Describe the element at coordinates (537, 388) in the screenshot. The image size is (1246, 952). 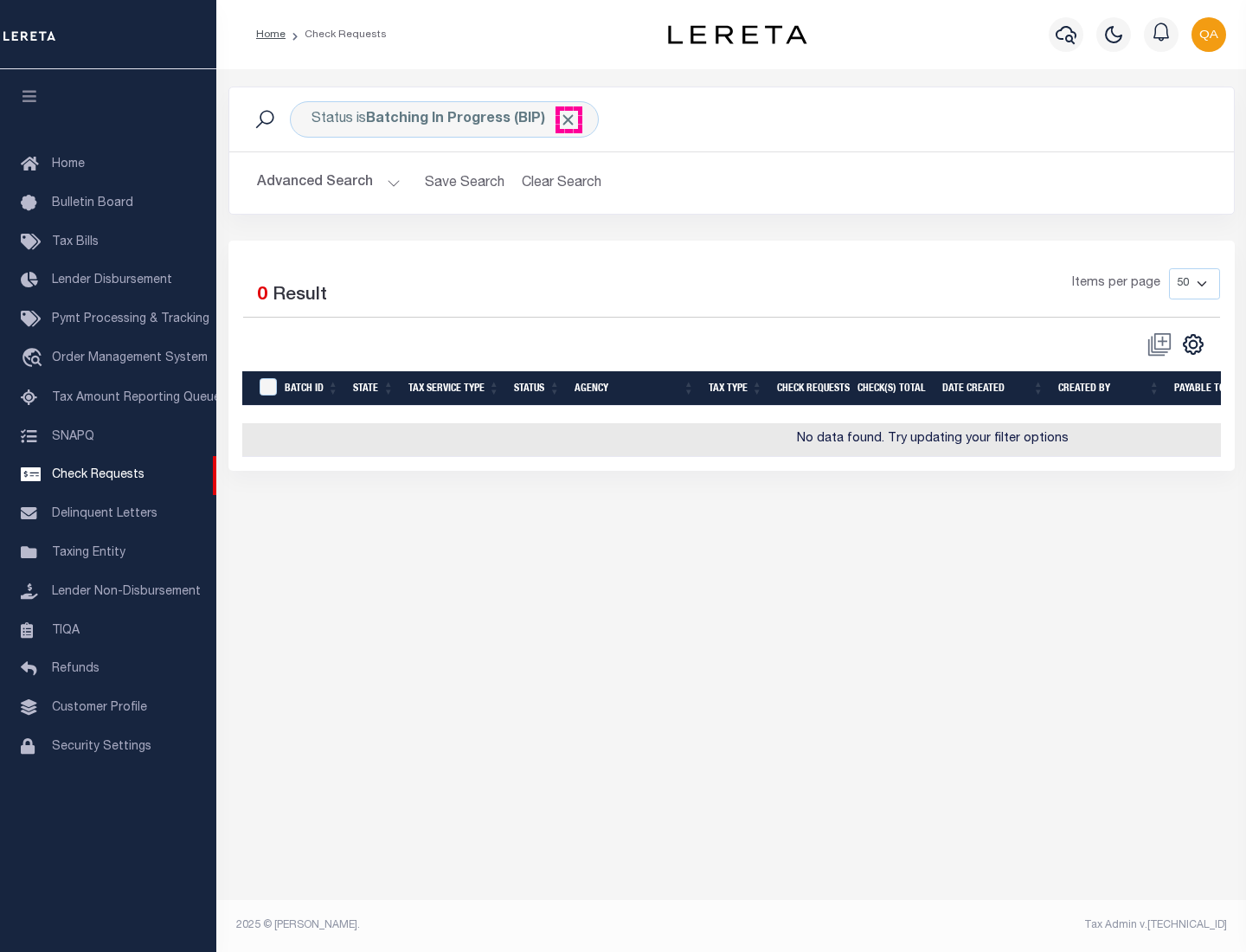
I see `th: Status: activate to sort column ascending` at that location.